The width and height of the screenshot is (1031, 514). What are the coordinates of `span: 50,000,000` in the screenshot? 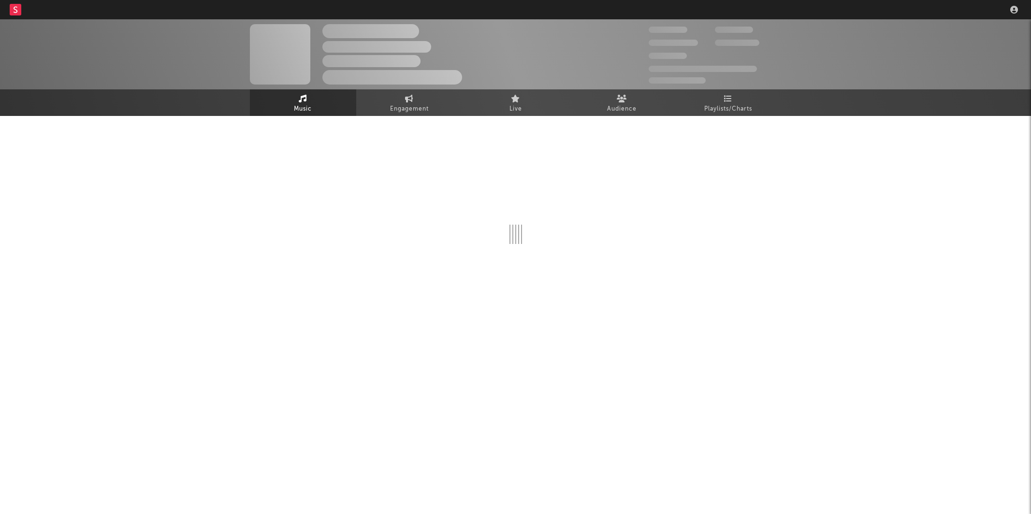 It's located at (674, 43).